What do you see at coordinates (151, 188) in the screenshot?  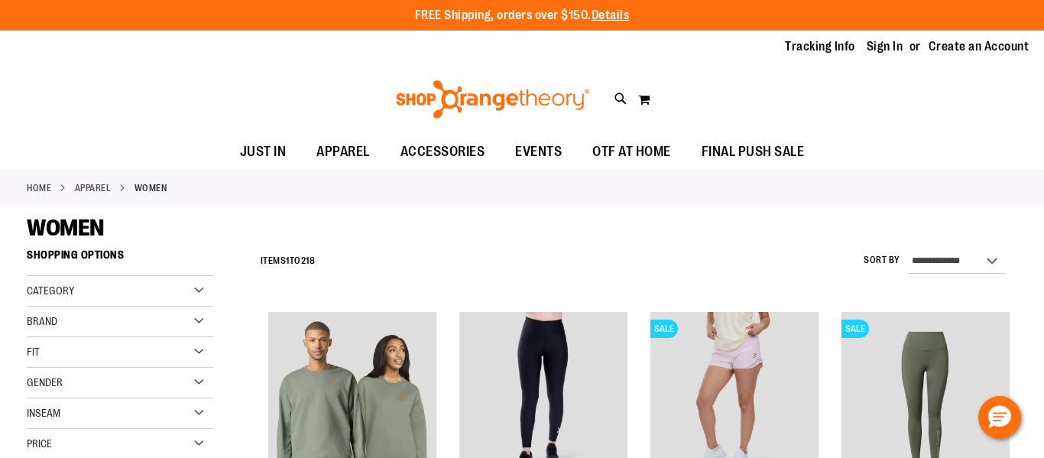 I see `strong: WOMEN` at bounding box center [151, 188].